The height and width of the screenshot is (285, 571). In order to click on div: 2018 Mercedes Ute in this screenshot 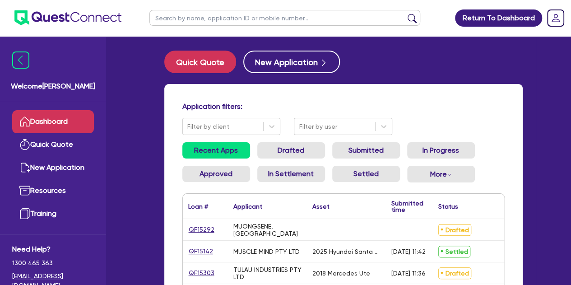, I will do `click(341, 273)`.